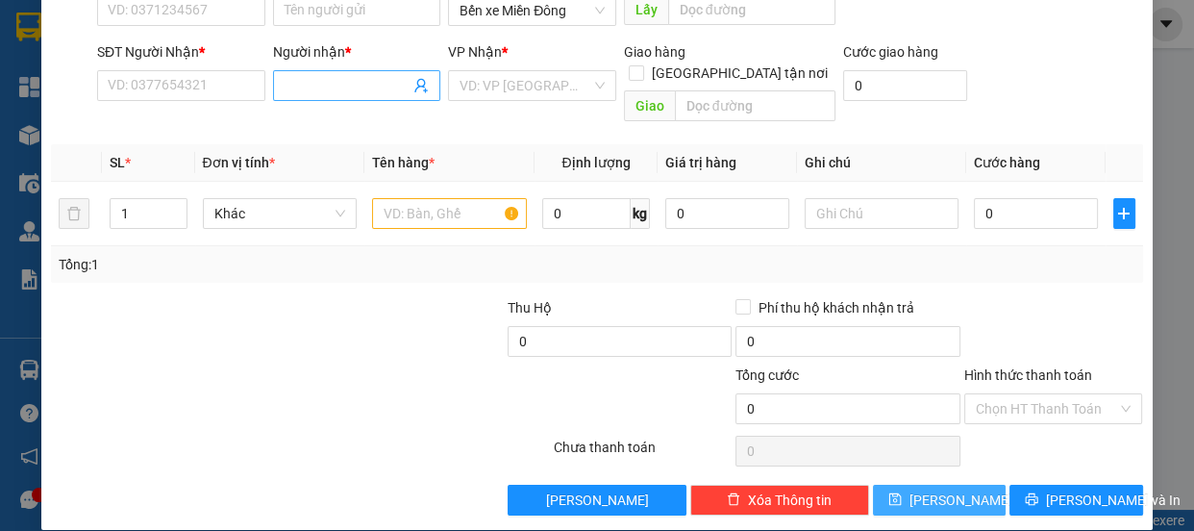 The width and height of the screenshot is (1194, 531). I want to click on span: Giá trị hàng, so click(701, 162).